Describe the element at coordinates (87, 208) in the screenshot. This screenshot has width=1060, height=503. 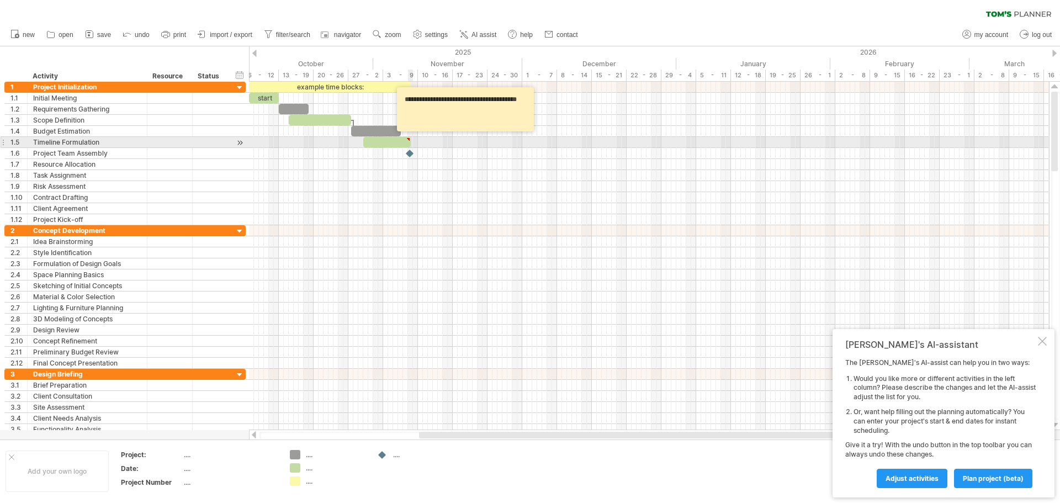
I see `div: Client Agreement` at that location.